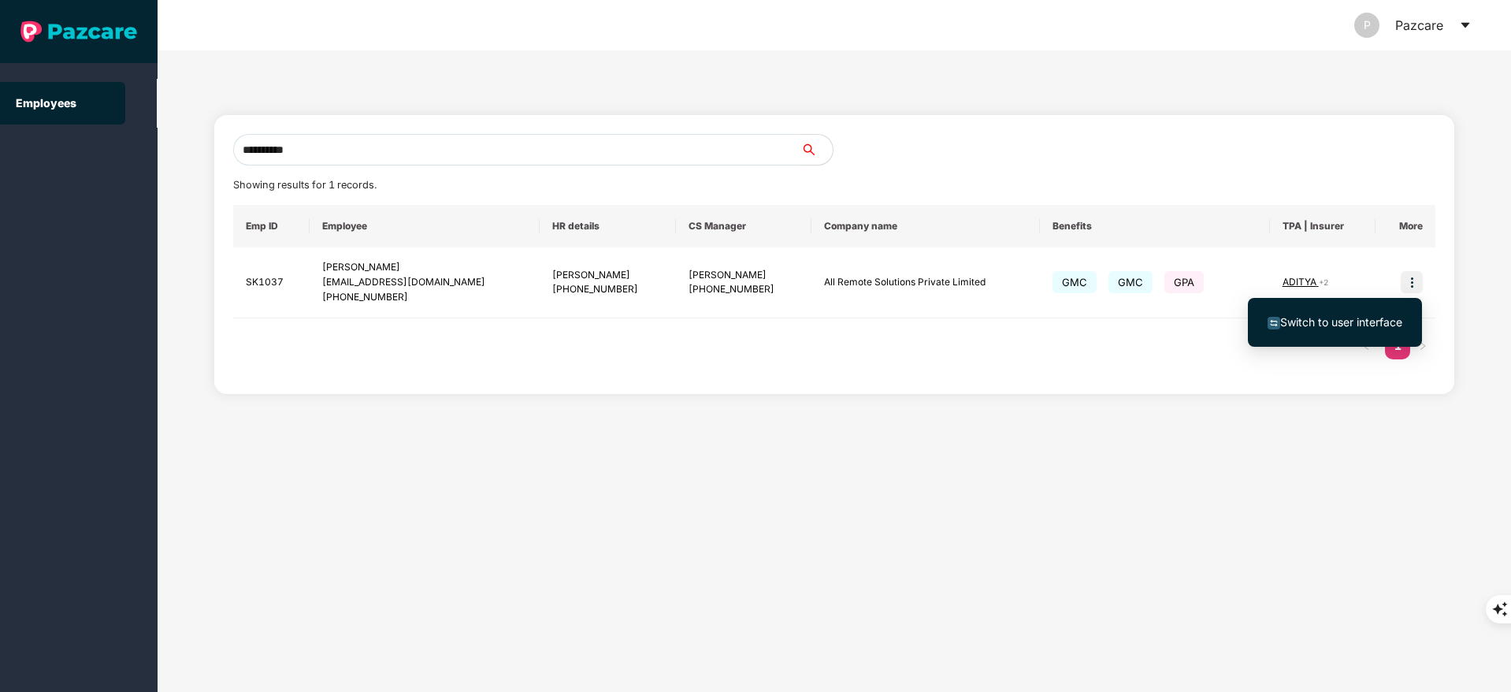  What do you see at coordinates (1423, 347) in the screenshot?
I see `button: right` at bounding box center [1423, 347].